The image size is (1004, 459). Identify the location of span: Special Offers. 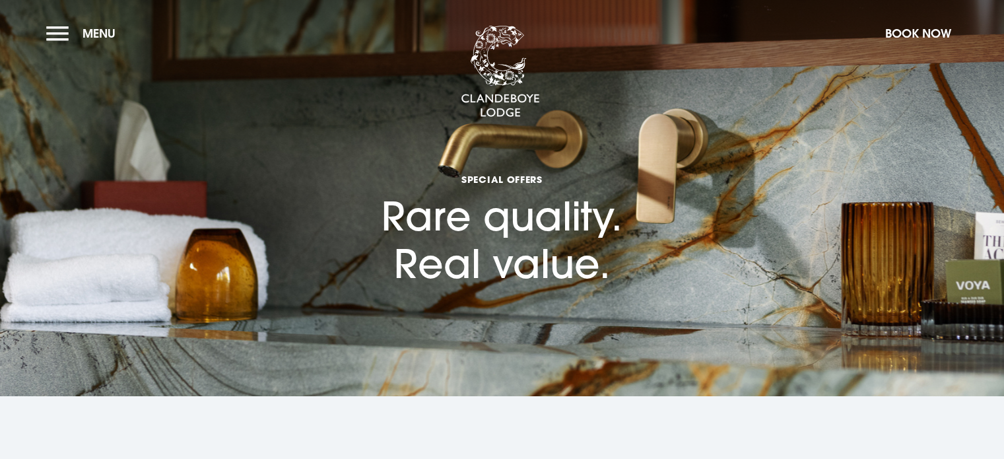
(501, 179).